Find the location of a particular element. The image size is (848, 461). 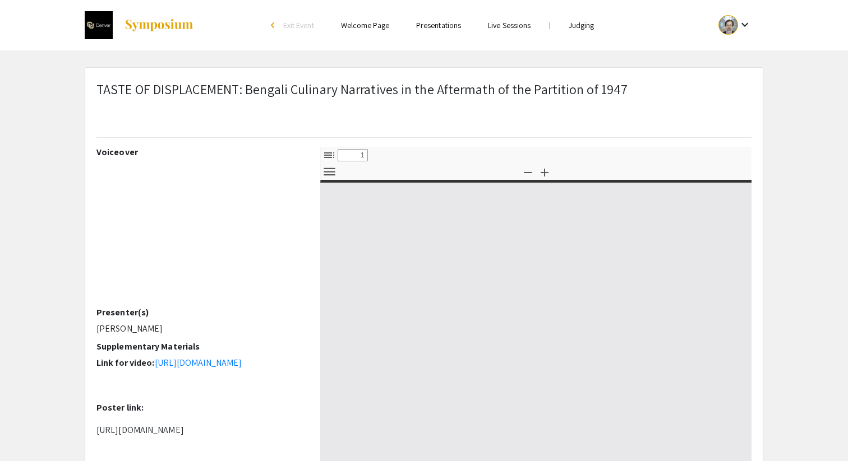

img: The 2024 Research and Creative Activities Symposium (RaCAS) is located at coordinates (99, 25).